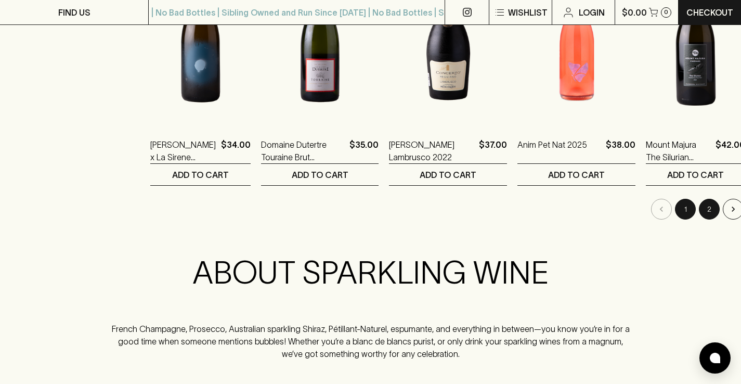 Image resolution: width=741 pixels, height=384 pixels. What do you see at coordinates (667, 12) in the screenshot?
I see `p: 0` at bounding box center [667, 12].